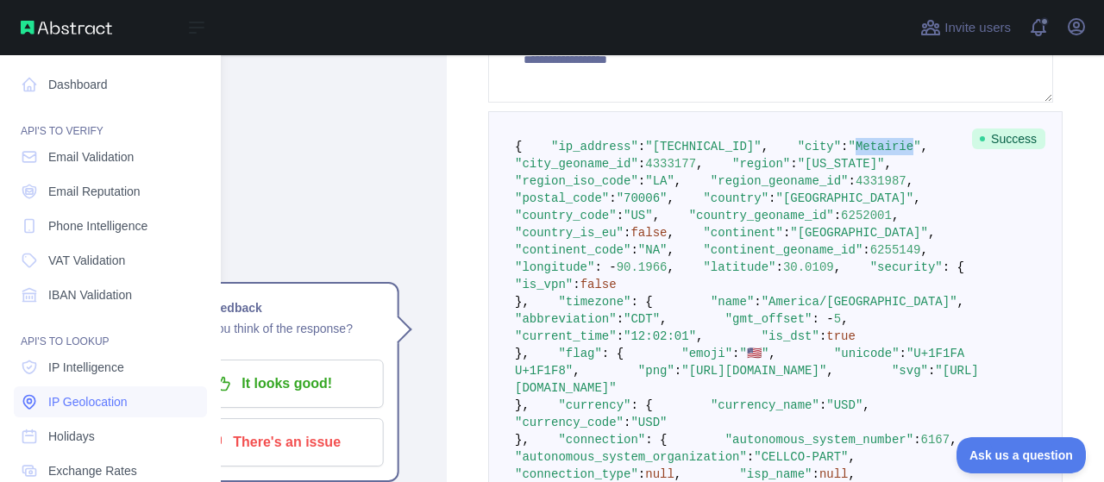 Image resolution: width=1104 pixels, height=482 pixels. I want to click on span: 30.0109, so click(808, 267).